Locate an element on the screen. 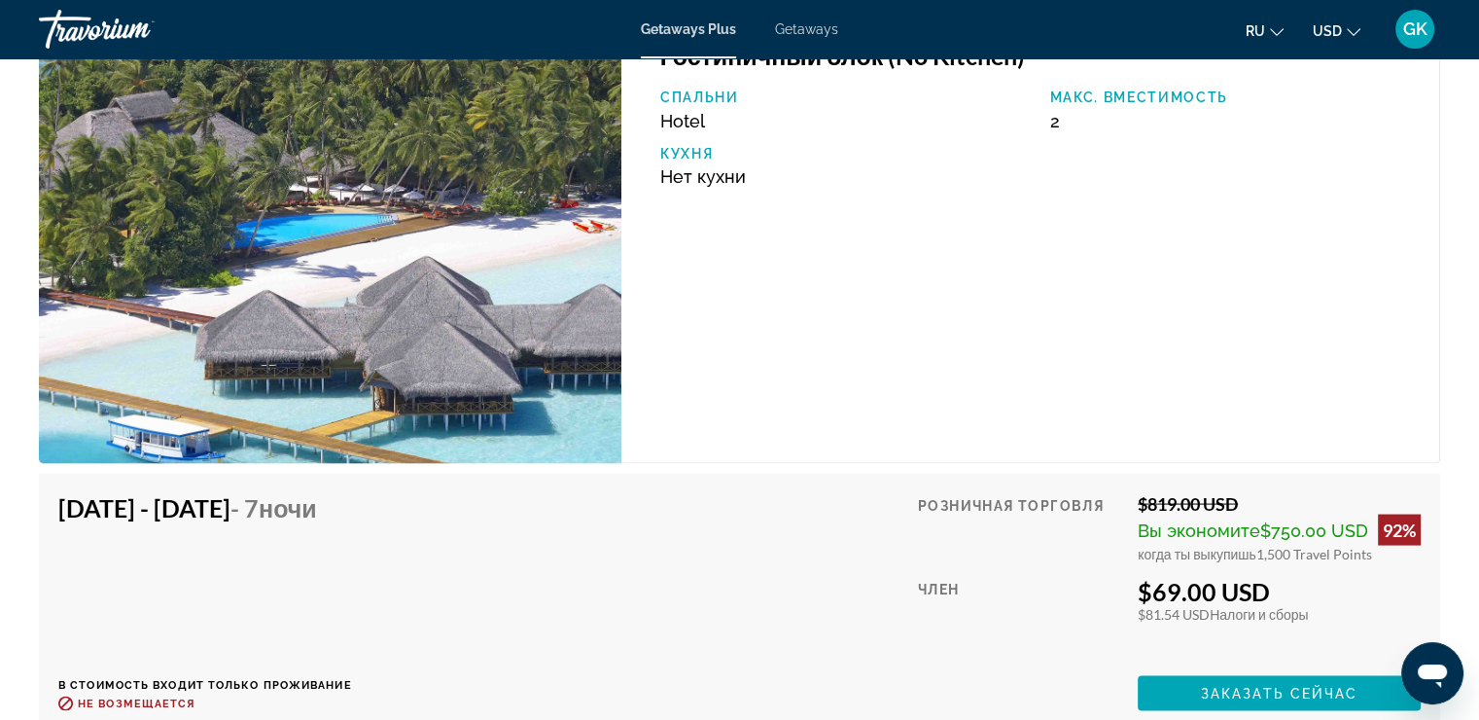 The image size is (1479, 720). a: Getaways Plus is located at coordinates (689, 29).